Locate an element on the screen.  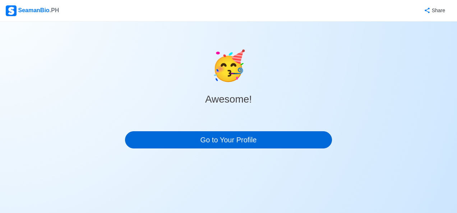
h3: Awesome! is located at coordinates (228, 99).